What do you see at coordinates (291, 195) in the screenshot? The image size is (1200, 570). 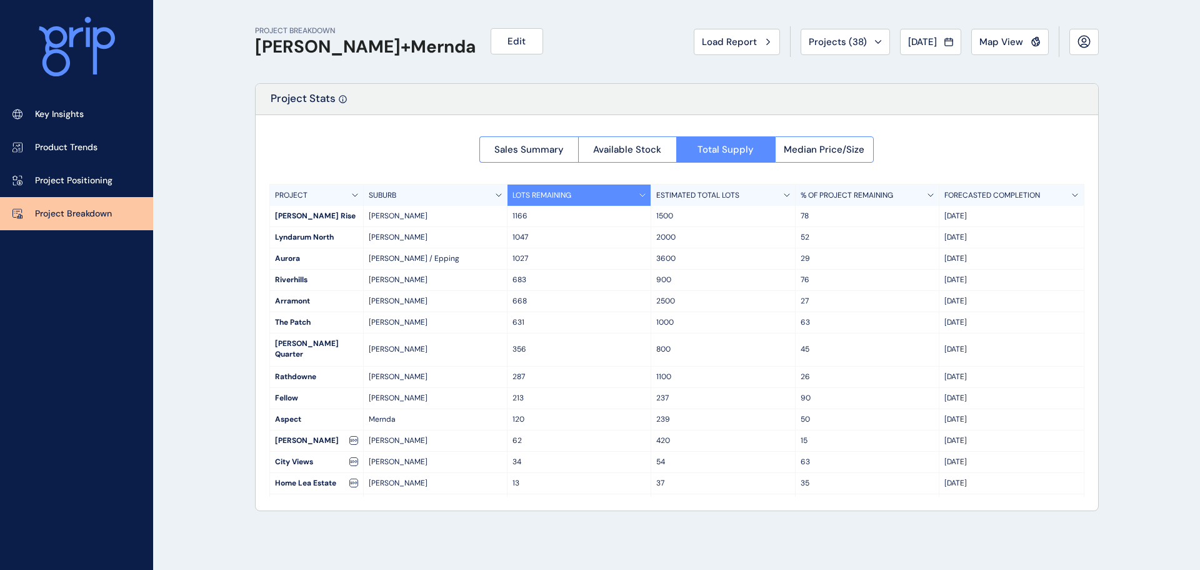 I see `p: PROJECT` at bounding box center [291, 195].